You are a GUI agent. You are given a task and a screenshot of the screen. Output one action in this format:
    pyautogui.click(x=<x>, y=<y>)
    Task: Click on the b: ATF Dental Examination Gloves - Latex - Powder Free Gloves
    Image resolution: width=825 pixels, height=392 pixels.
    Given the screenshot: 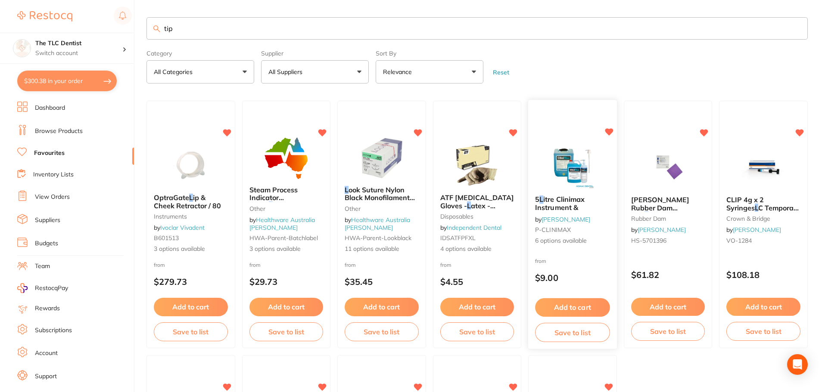 What is the action you would take?
    pyautogui.click(x=477, y=202)
    